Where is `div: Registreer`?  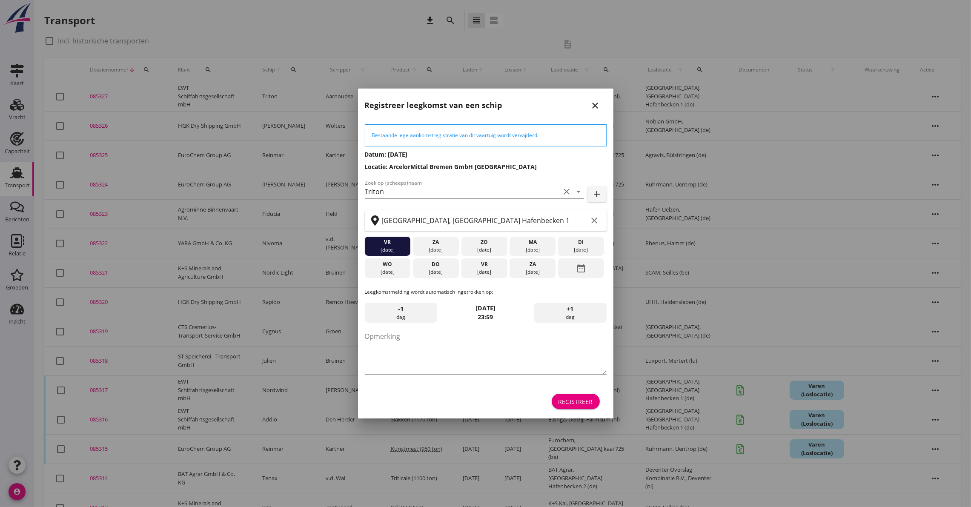 div: Registreer is located at coordinates (576, 402).